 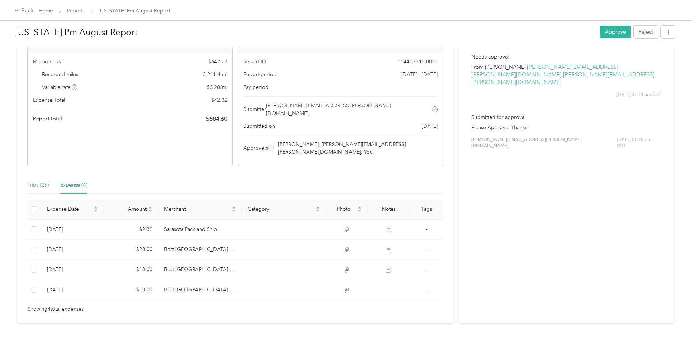 What do you see at coordinates (72, 290) in the screenshot?
I see `td: 8-15-2025` at bounding box center [72, 290].